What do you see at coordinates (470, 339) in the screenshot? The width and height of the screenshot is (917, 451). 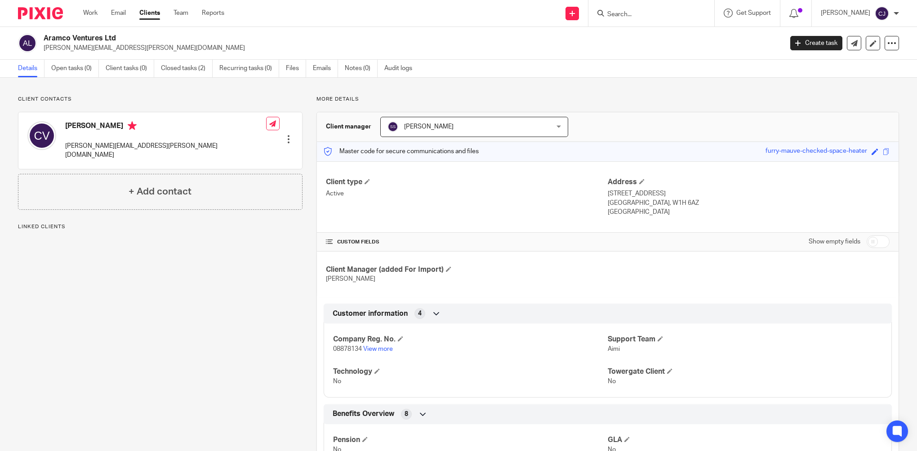 I see `h4: Company Reg. No.` at bounding box center [470, 339].